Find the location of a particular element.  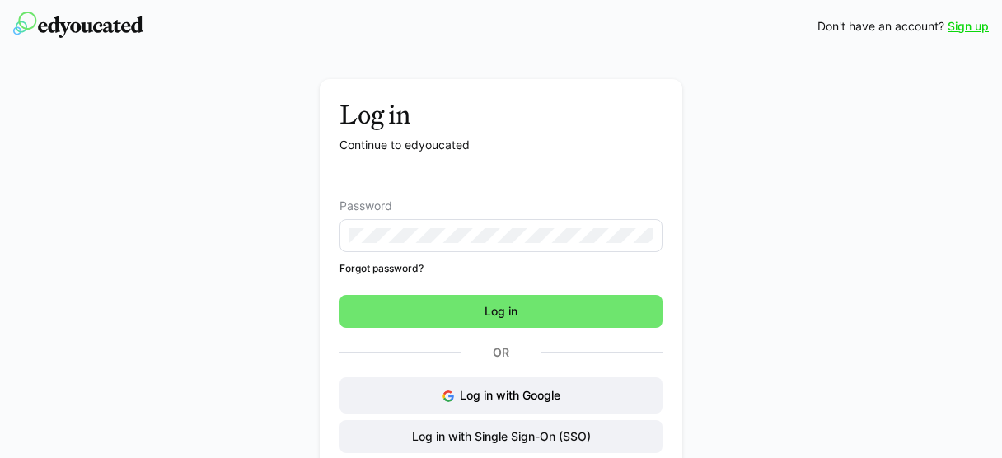

span: Log in with Single Sign-On (SSO) is located at coordinates (501, 437).